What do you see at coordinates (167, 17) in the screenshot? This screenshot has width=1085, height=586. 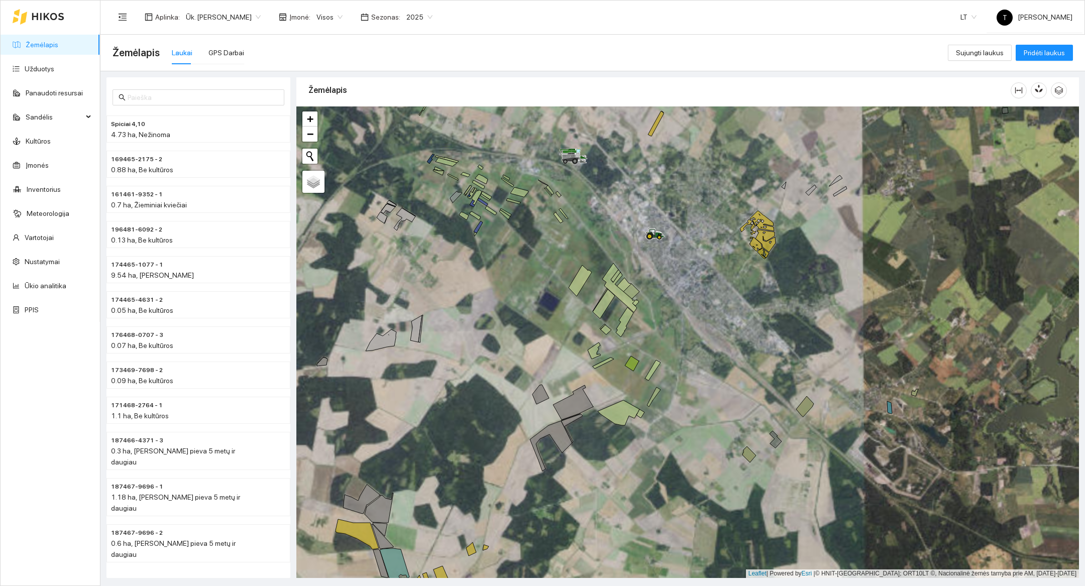 I see `span: Aplinka :` at bounding box center [167, 17].